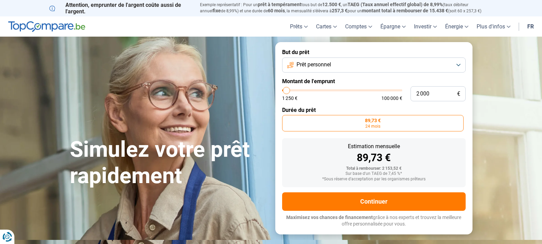 This screenshot has height=244, width=542. I want to click on a: Plus d'infos, so click(493, 26).